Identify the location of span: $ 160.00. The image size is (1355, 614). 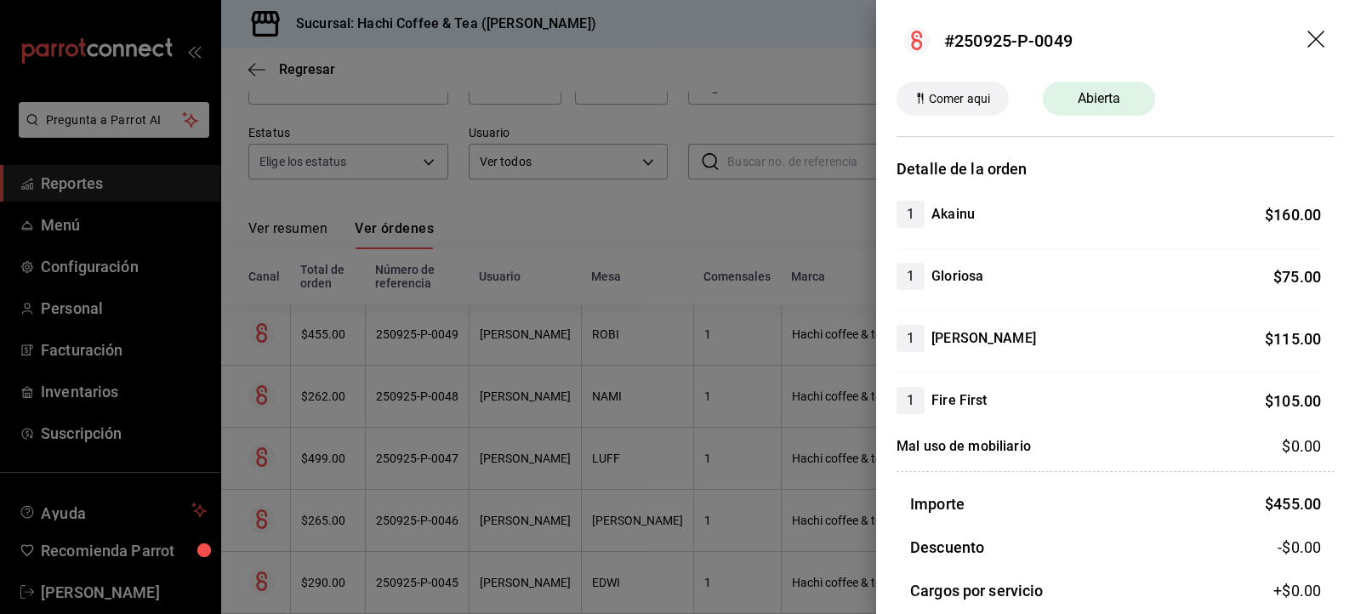
(1293, 214).